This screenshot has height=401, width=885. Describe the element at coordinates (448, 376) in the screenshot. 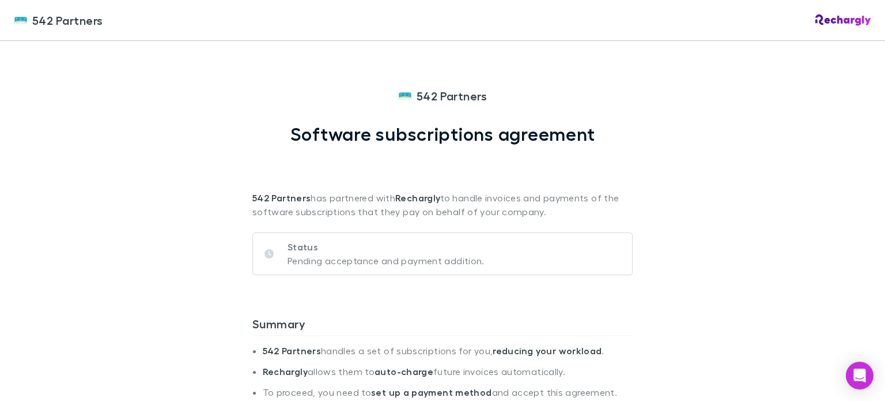

I see `li: allows them to future invoices automatically.` at that location.